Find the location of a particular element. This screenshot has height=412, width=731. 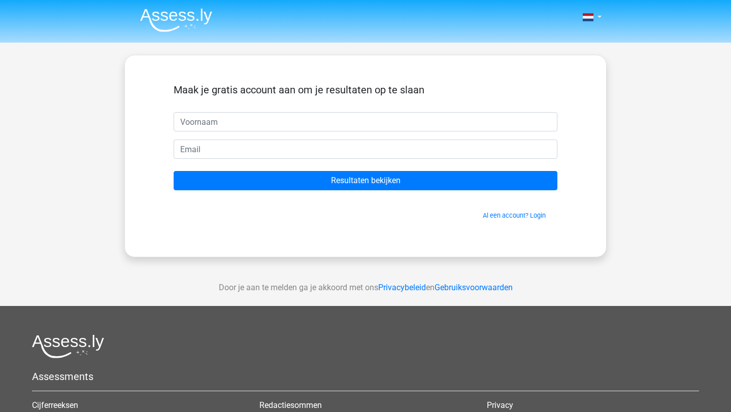

a: Gebruiksvoorwaarden is located at coordinates (474, 287).